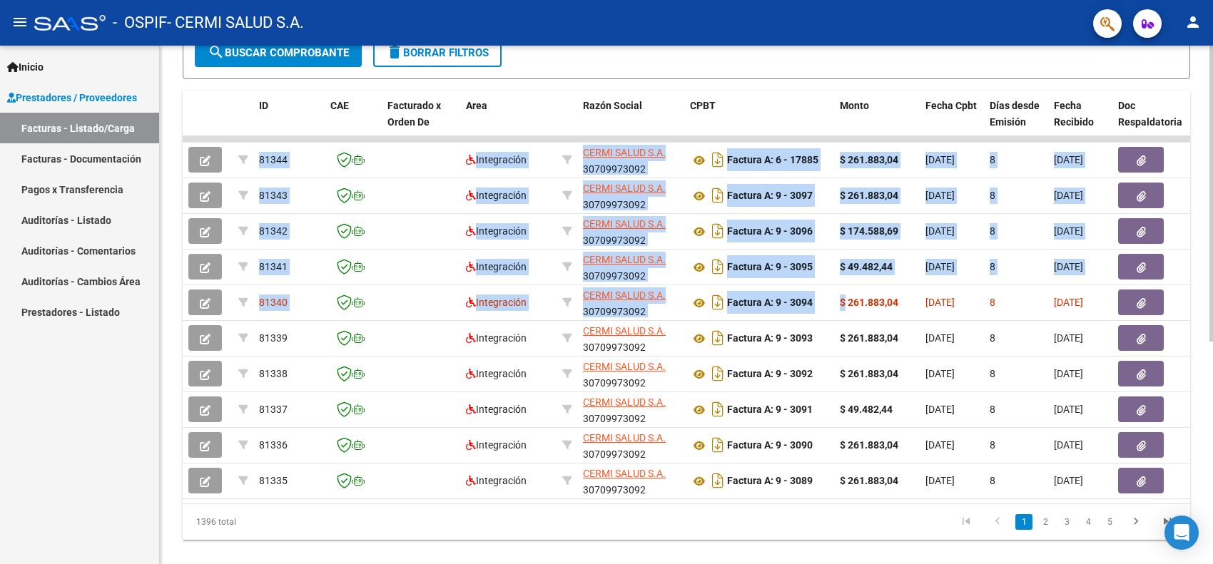 Image resolution: width=1213 pixels, height=564 pixels. Describe the element at coordinates (273, 267) in the screenshot. I see `span: 81341` at that location.